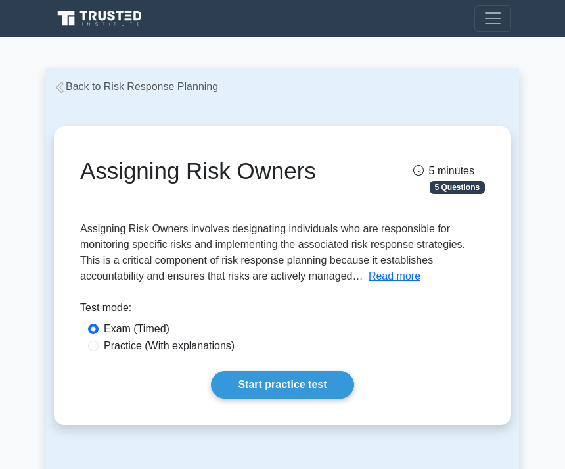  What do you see at coordinates (394, 276) in the screenshot?
I see `button: Read more` at bounding box center [394, 276].